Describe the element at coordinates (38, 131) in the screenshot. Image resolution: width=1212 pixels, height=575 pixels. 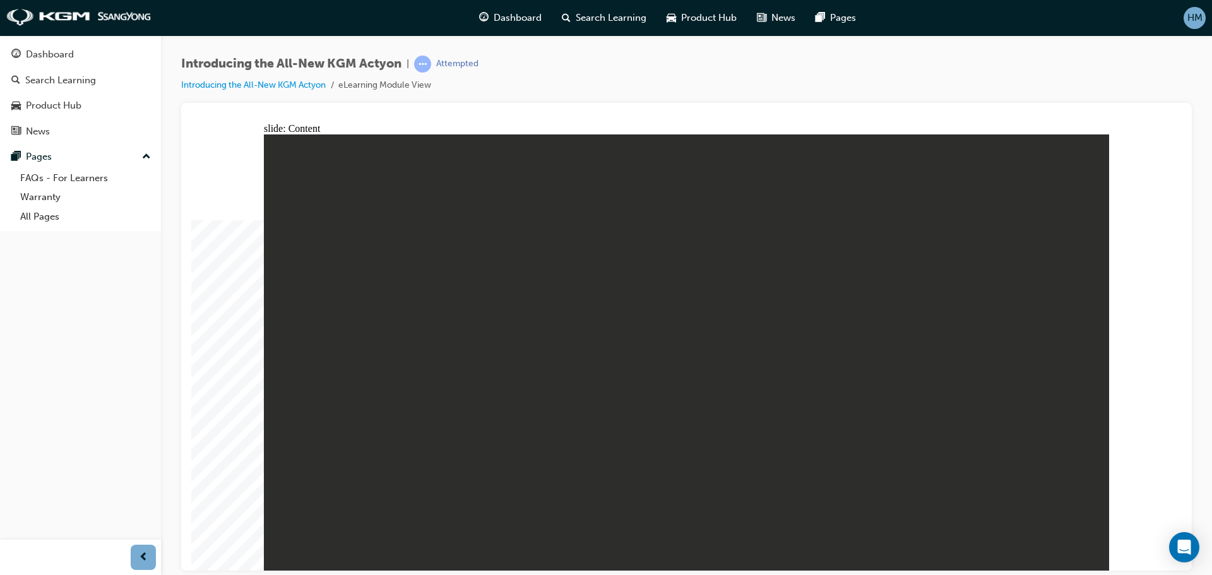
I see `div: News` at that location.